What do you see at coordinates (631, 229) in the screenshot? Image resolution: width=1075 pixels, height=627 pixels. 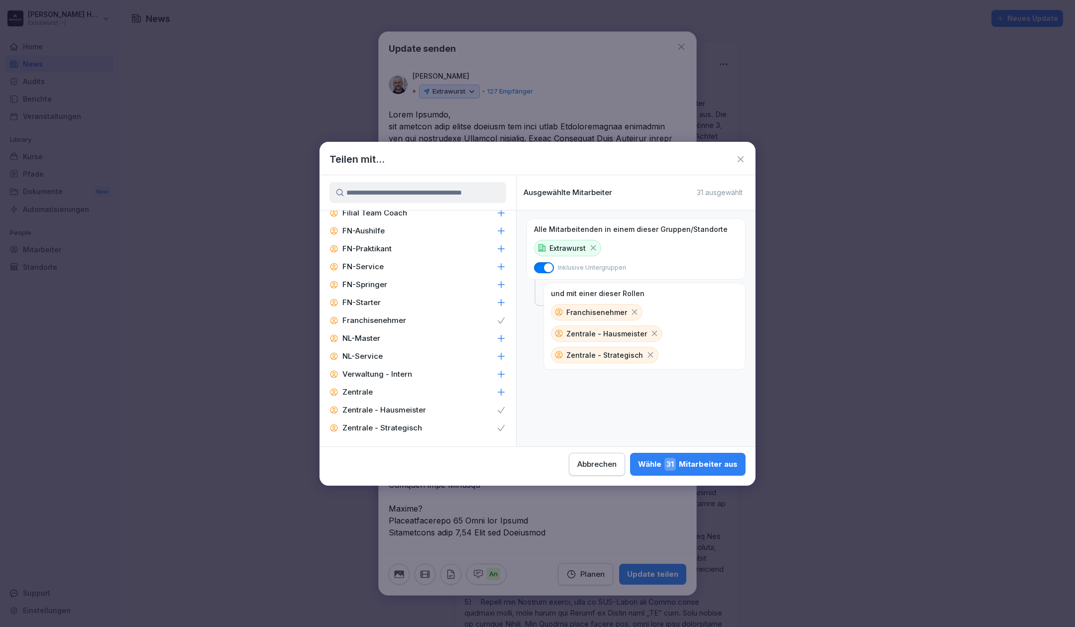 I see `p: Alle Mitarbeitenden in einem dieser Gruppen/Standorte` at bounding box center [631, 229].